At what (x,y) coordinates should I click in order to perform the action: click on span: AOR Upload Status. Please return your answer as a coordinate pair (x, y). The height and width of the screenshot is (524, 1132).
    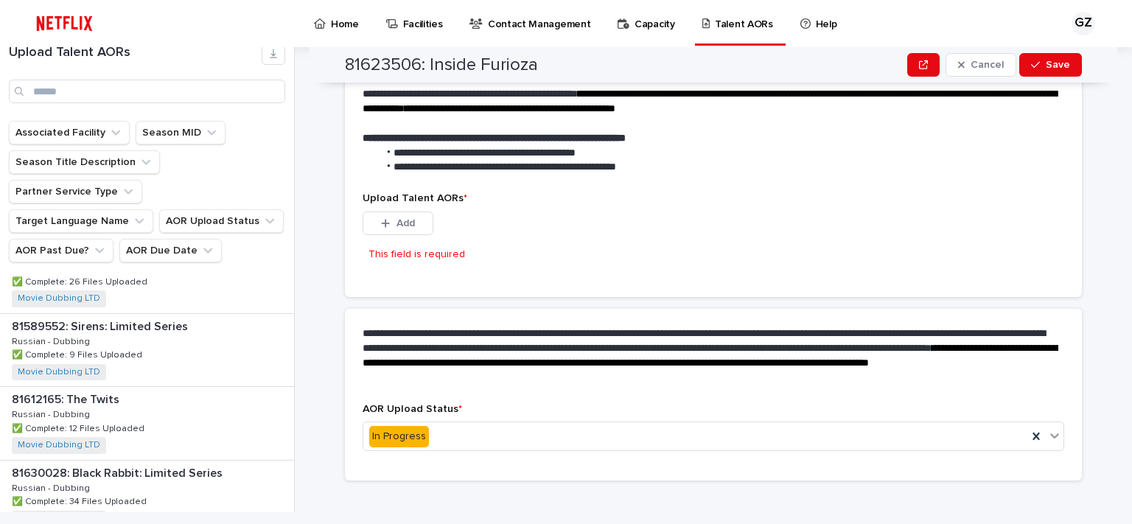
    Looking at the image, I should click on (412, 409).